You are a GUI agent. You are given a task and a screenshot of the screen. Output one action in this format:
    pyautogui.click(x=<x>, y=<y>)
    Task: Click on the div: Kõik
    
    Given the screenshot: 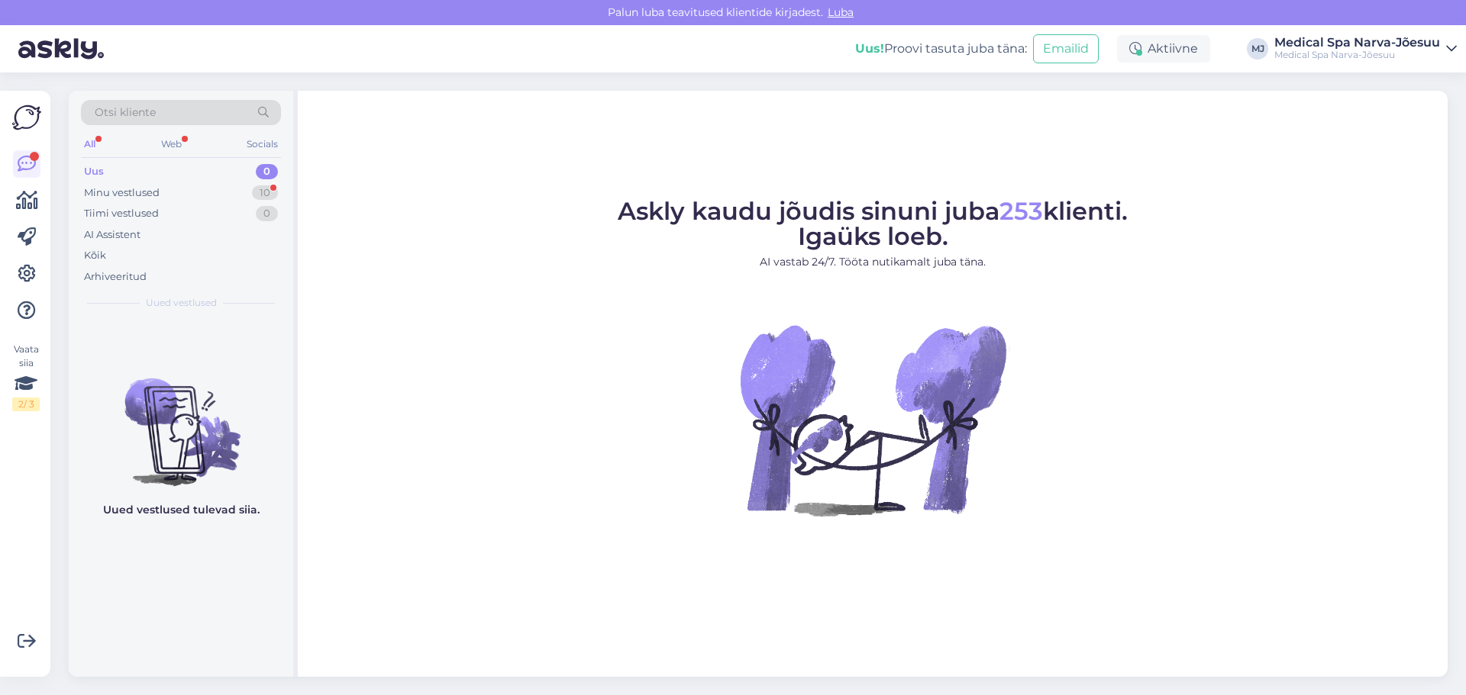 What is the action you would take?
    pyautogui.click(x=95, y=256)
    